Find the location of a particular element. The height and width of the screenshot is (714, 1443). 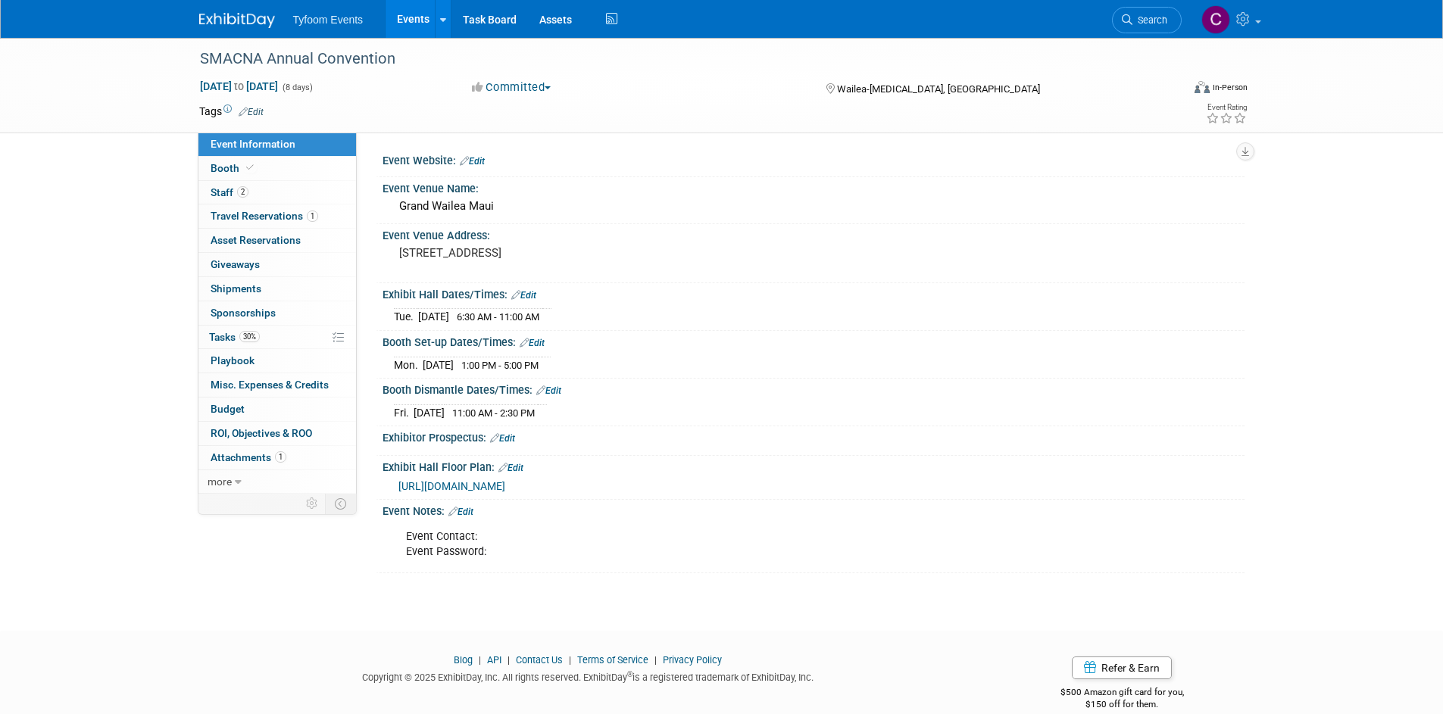

a: Travel Reservations1 is located at coordinates (277, 216).